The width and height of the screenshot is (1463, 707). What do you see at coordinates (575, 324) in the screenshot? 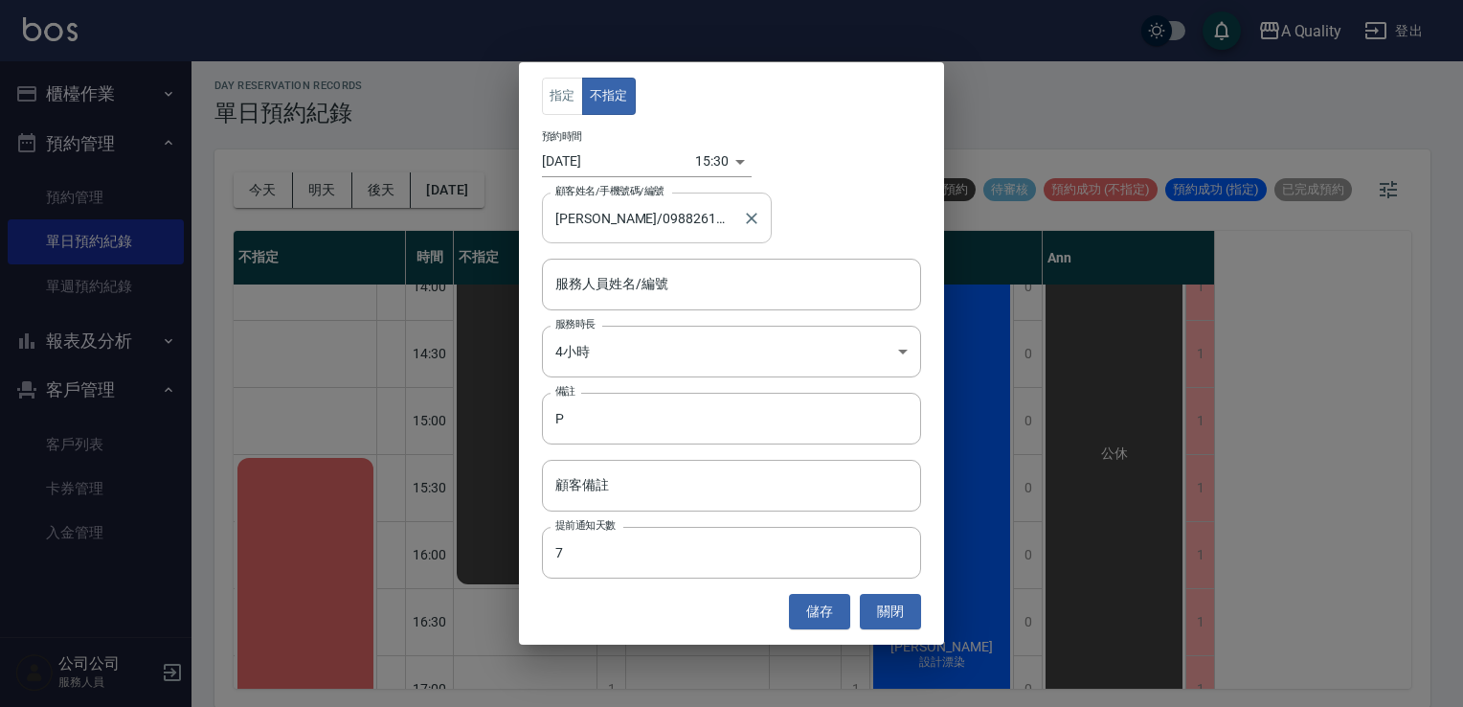
I see `label: 服務時長` at bounding box center [575, 324].